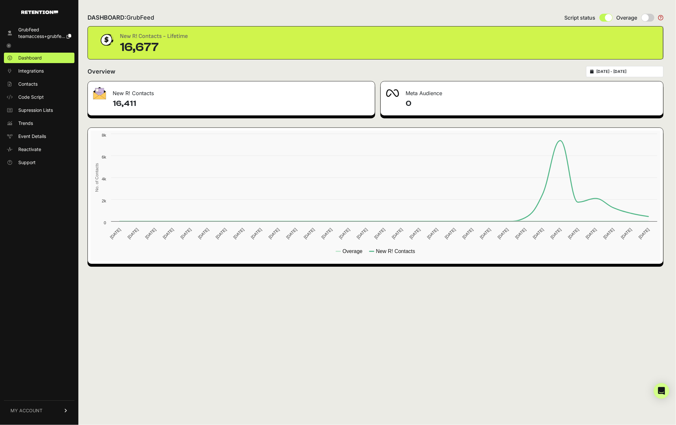 The image size is (676, 425). Describe the element at coordinates (154, 47) in the screenshot. I see `div: 16,677` at that location.